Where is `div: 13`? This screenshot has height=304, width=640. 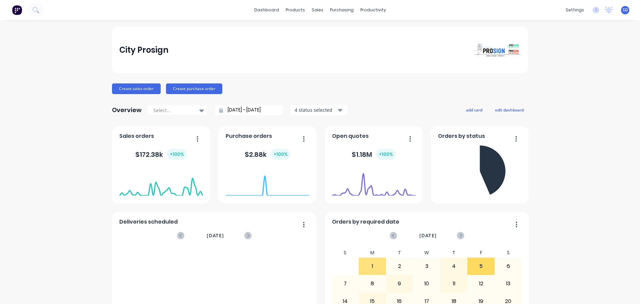
div: 13 is located at coordinates (508, 283).